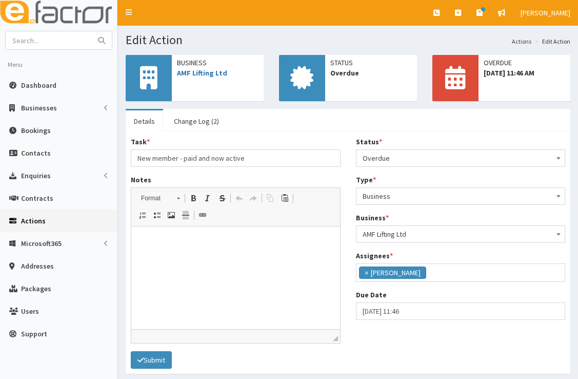 The width and height of the screenshot is (578, 379). What do you see at coordinates (239, 198) in the screenshot?
I see `a: Undo (Ctrl+Z)` at bounding box center [239, 198].